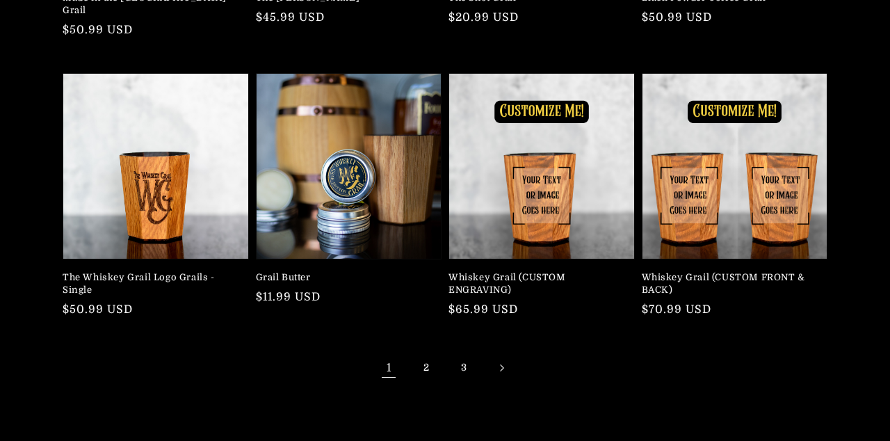  I want to click on a: Next page, so click(501, 368).